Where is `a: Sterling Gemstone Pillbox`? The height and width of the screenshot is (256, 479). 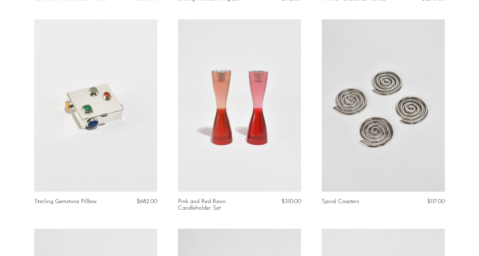
a: Sterling Gemstone Pillbox is located at coordinates (65, 202).